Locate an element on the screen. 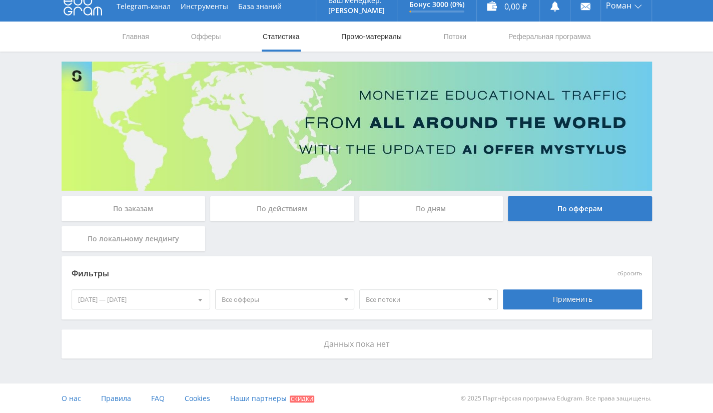  a: Главная is located at coordinates (136, 37).